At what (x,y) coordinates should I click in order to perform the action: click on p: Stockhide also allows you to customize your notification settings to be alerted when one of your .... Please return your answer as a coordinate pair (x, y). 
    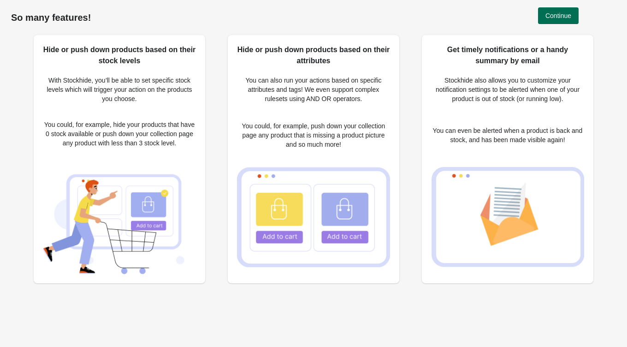
    Looking at the image, I should click on (507, 89).